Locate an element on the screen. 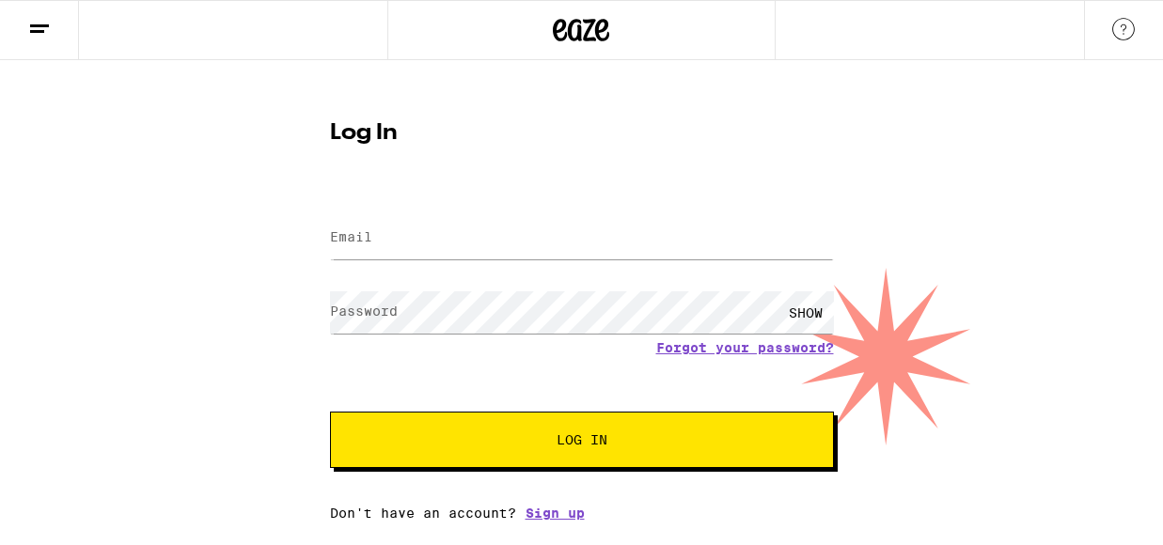 Image resolution: width=1163 pixels, height=545 pixels. input: Email is located at coordinates (582, 238).